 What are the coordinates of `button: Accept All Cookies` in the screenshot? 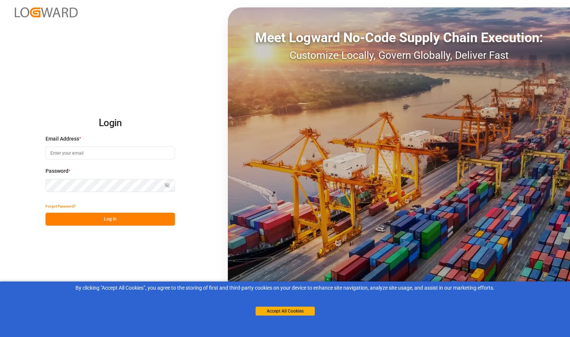 It's located at (285, 311).